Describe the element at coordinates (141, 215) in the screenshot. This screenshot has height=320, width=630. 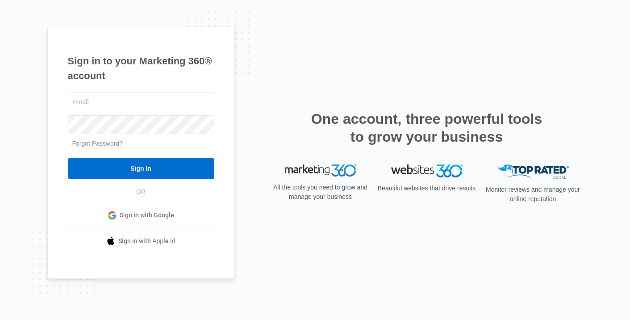
I see `a: Sign in with Google` at that location.